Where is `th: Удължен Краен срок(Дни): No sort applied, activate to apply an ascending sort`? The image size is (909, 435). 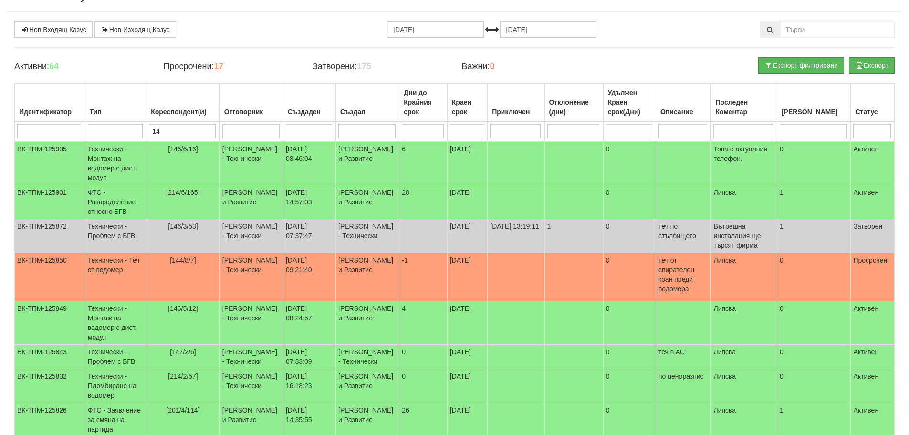 th: Удължен Краен срок(Дни): No sort applied, activate to apply an ascending sort is located at coordinates (629, 103).